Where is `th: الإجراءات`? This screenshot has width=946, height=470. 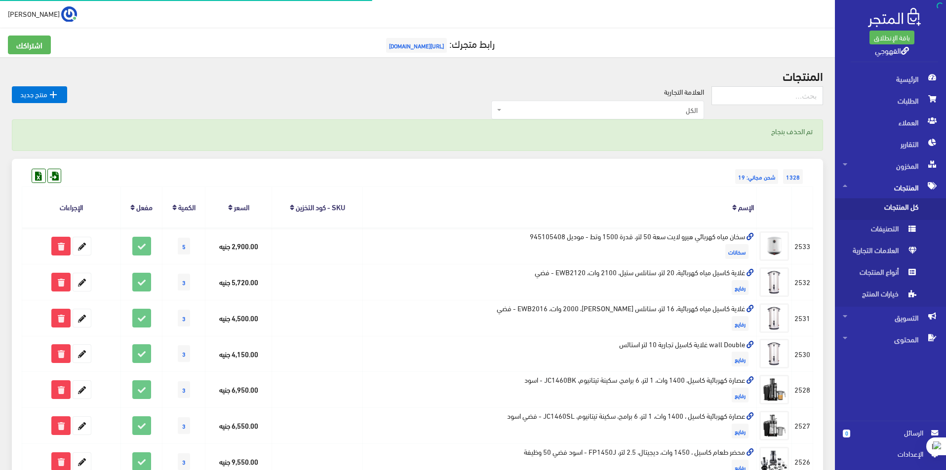
th: الإجراءات is located at coordinates (72, 207).